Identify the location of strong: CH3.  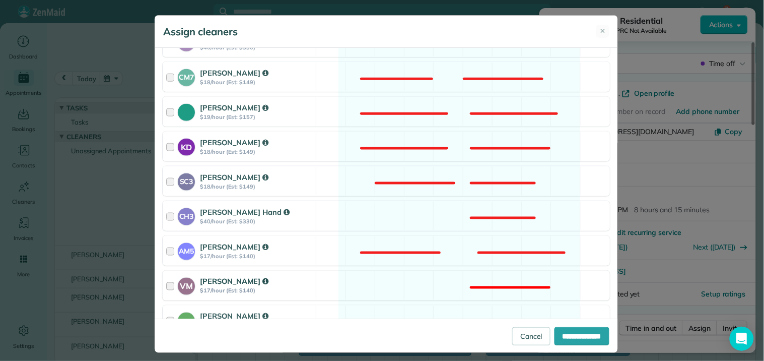
(186, 215).